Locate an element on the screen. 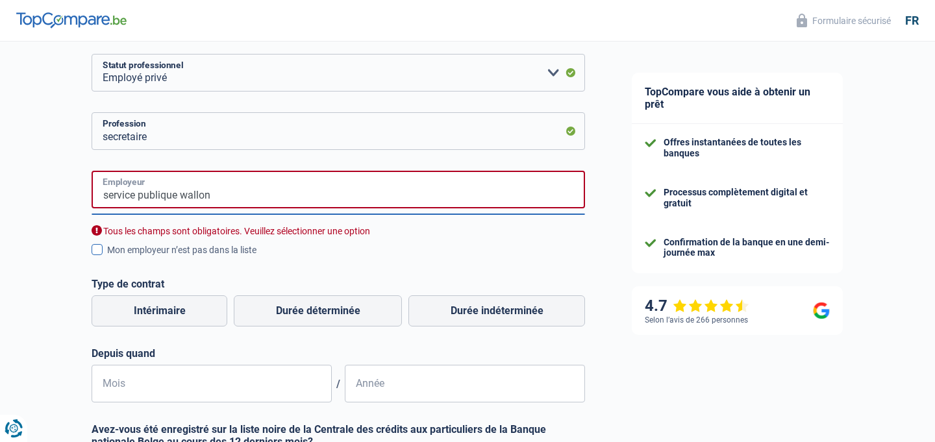 The width and height of the screenshot is (935, 442). div: Selon l’avis de 266 personnes is located at coordinates (696, 320).